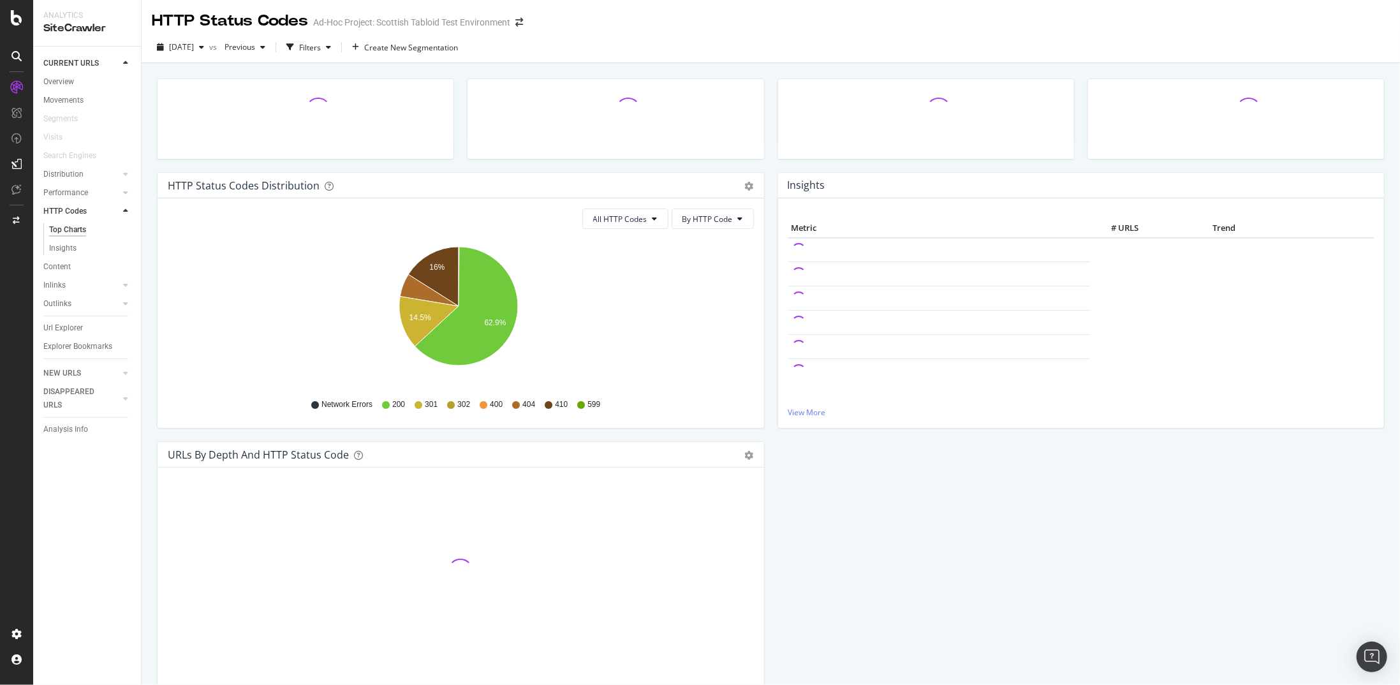 The width and height of the screenshot is (1400, 685). What do you see at coordinates (459, 313) in the screenshot?
I see `svg: A chart.` at bounding box center [459, 313].